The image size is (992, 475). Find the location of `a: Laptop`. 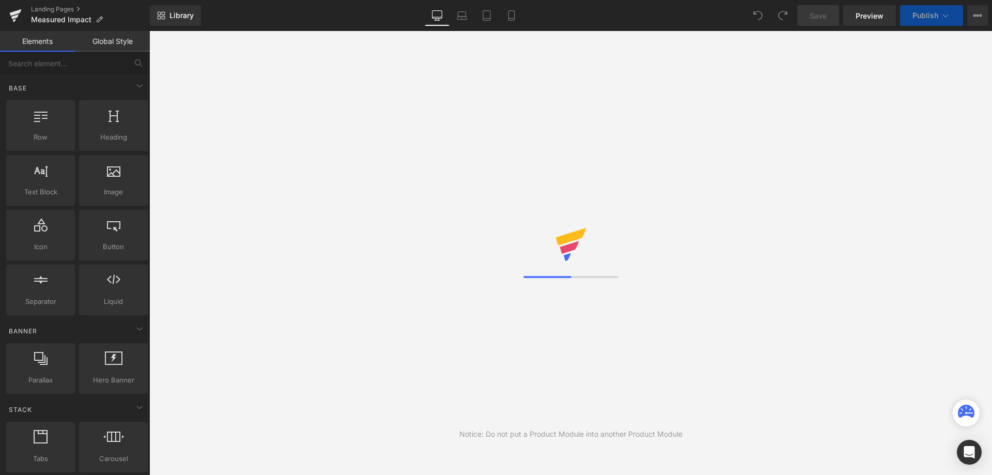

a: Laptop is located at coordinates (462, 16).